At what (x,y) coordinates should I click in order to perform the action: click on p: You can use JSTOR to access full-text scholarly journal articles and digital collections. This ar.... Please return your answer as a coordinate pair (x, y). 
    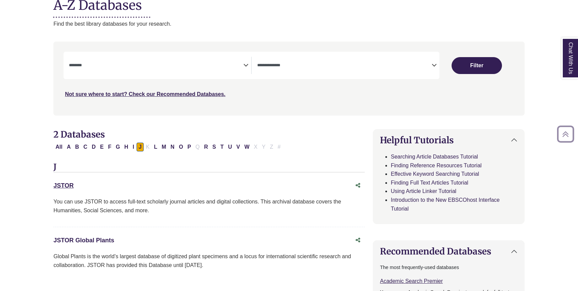
    Looking at the image, I should click on (209, 206).